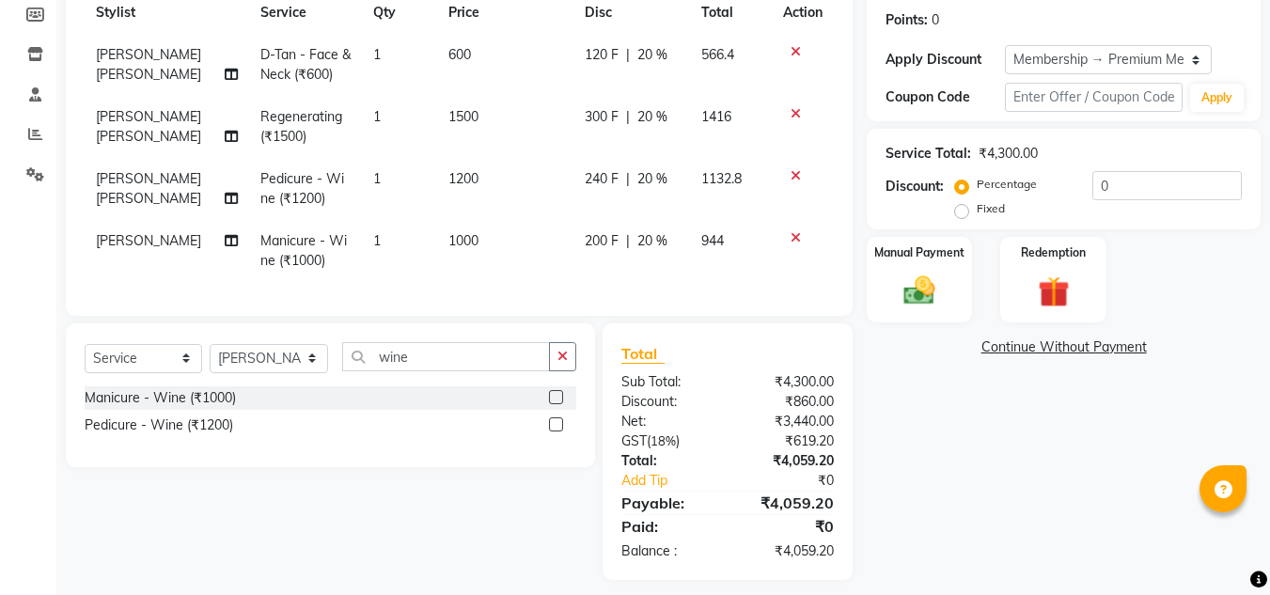 This screenshot has width=1270, height=595. I want to click on div: Payable:, so click(668, 503).